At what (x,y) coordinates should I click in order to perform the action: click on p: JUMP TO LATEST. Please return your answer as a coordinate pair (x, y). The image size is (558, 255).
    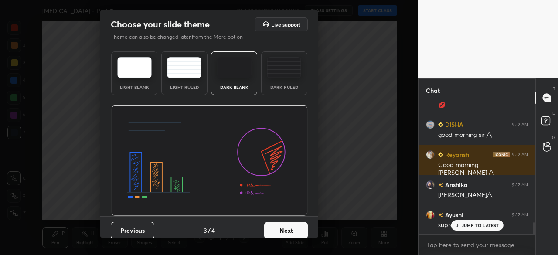
    Looking at the image, I should click on (481, 225).